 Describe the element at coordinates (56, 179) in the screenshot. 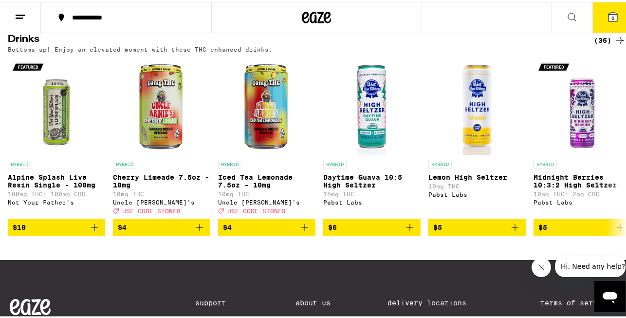

I see `p: Alpine Splash Live Resin Single - 100mg` at that location.